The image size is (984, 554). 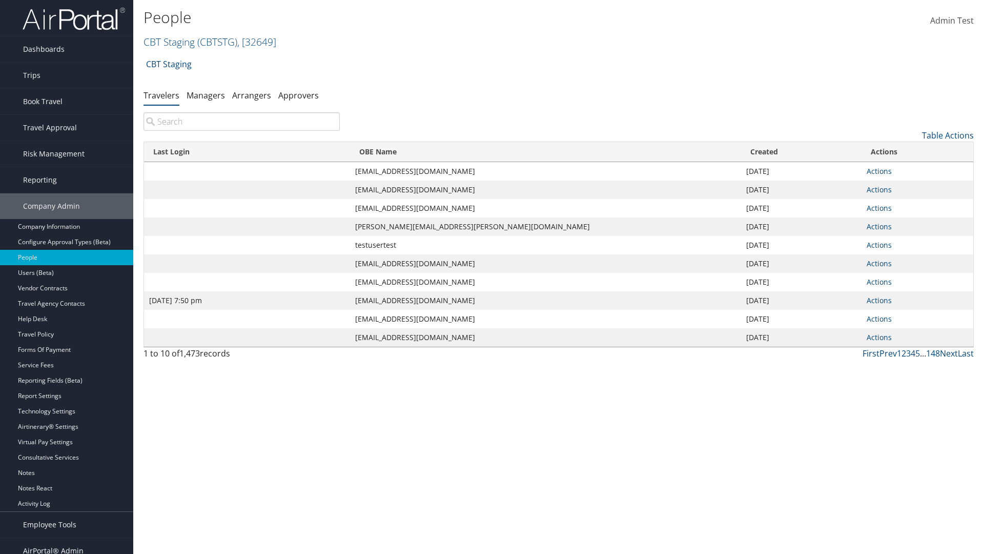 What do you see at coordinates (44, 49) in the screenshot?
I see `span: Dashboards` at bounding box center [44, 49].